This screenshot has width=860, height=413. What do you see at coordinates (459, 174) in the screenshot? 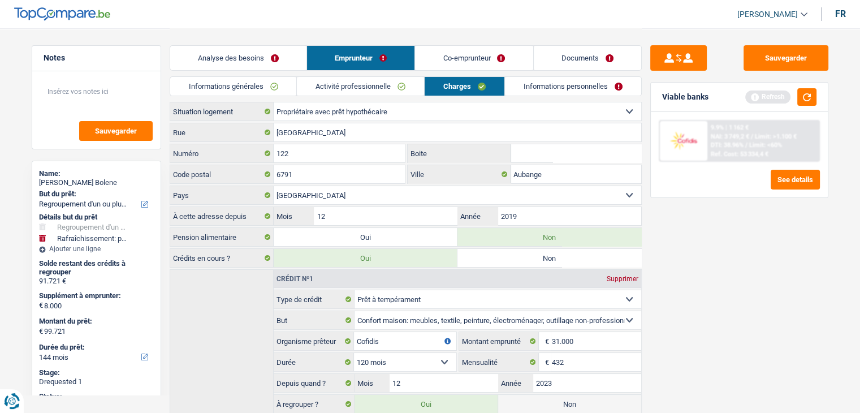
I see `label: Ville` at bounding box center [459, 174].